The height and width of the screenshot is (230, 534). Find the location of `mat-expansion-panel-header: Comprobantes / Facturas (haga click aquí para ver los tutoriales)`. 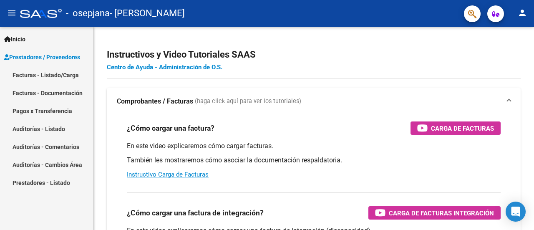

mat-expansion-panel-header: Comprobantes / Facturas (haga click aquí para ver los tutoriales) is located at coordinates (314, 101).